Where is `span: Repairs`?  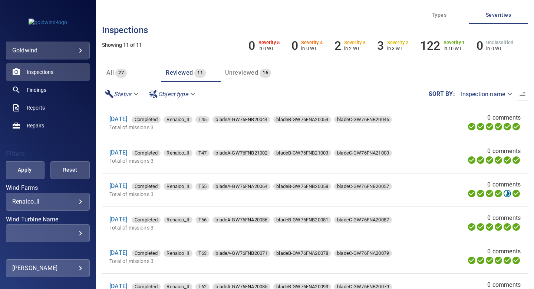
span: Repairs is located at coordinates (35, 125).